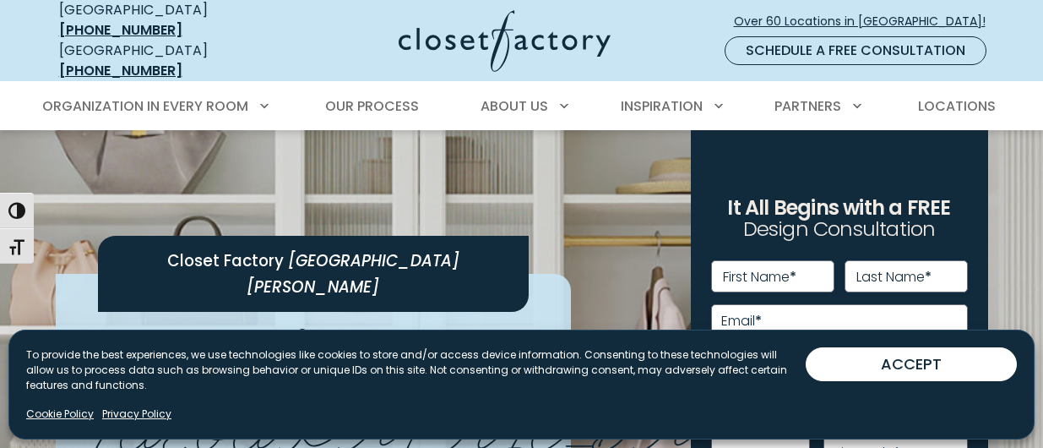 Image resolution: width=1043 pixels, height=448 pixels. What do you see at coordinates (893, 277) in the screenshot?
I see `label: Last Name` at bounding box center [893, 277].